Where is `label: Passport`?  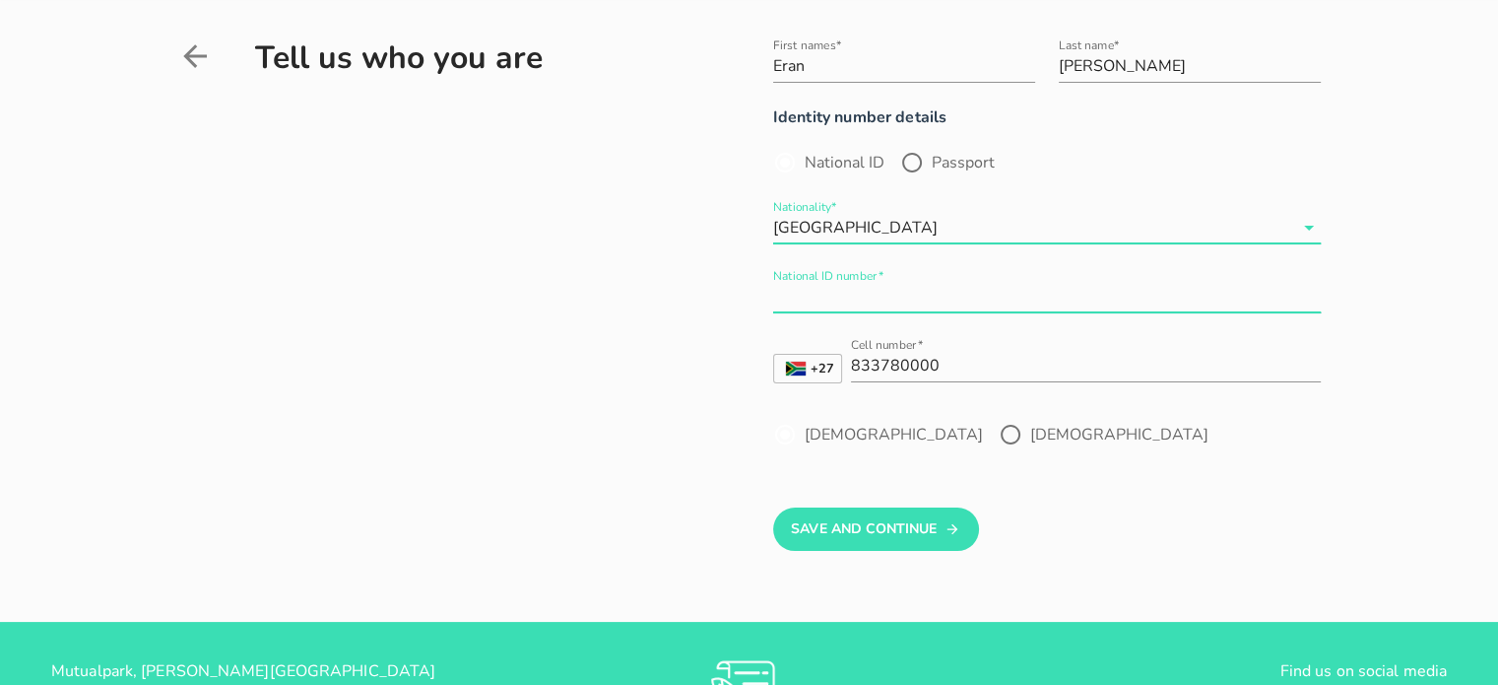
label: Passport is located at coordinates (964, 163).